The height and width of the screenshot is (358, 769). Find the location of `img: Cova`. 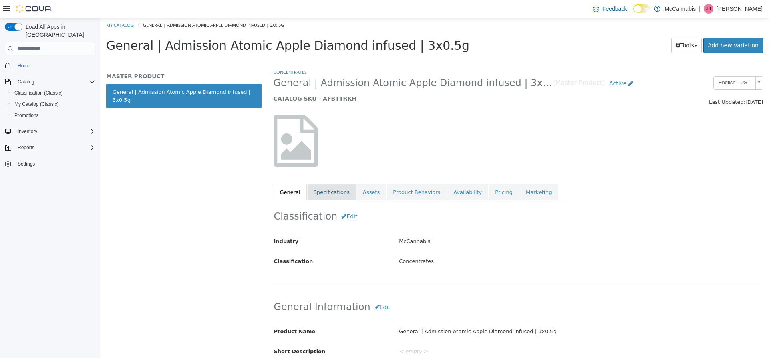

img: Cova is located at coordinates (34, 9).